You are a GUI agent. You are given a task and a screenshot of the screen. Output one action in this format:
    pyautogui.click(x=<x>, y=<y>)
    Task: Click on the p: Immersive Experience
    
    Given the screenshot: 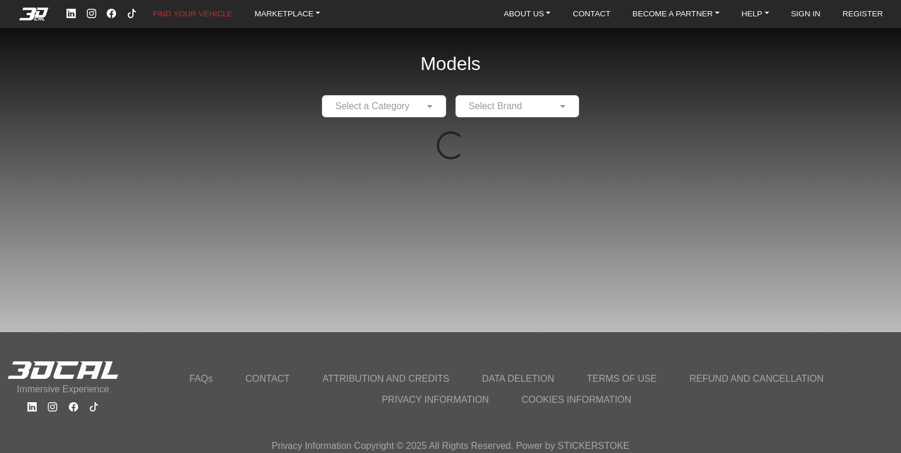 What is the action you would take?
    pyautogui.click(x=63, y=389)
    